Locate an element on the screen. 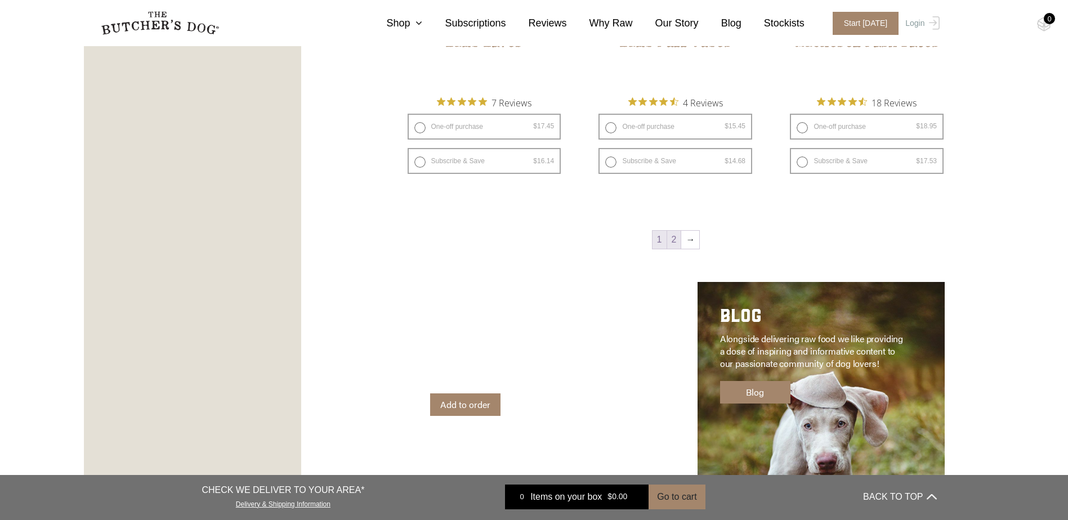 This screenshot has height=520, width=1068. a: Login is located at coordinates (921, 23).